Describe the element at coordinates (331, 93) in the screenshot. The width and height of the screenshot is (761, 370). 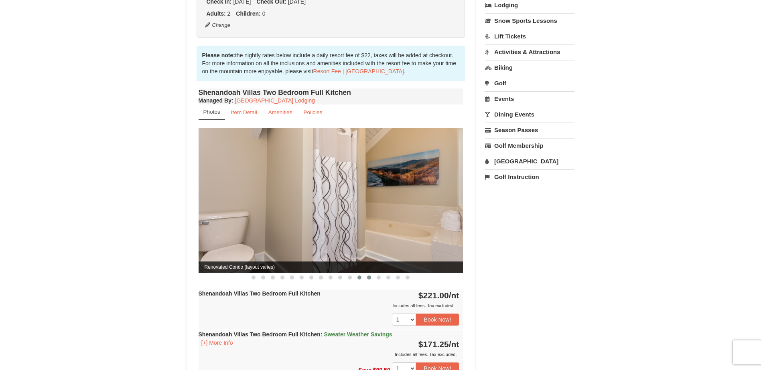
I see `h4: Shenandoah Villas Two Bedroom Full Kitchen` at that location.